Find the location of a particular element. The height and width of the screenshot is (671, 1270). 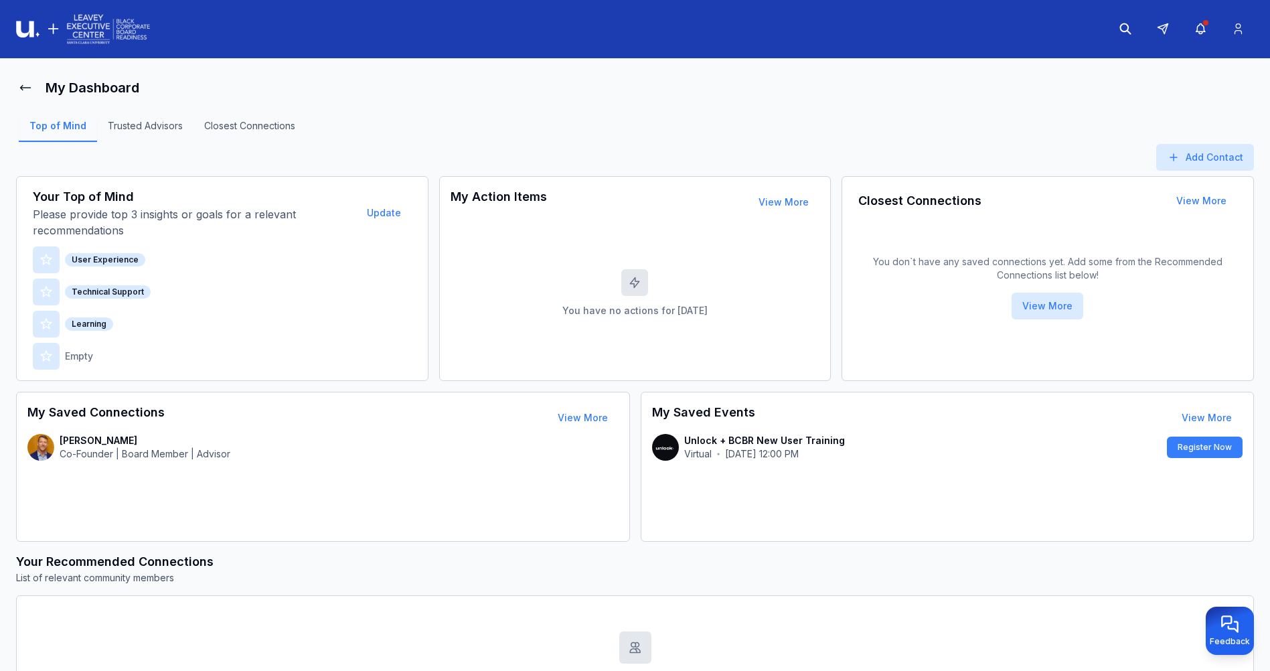

h3: Your Top of Mind is located at coordinates (193, 197).